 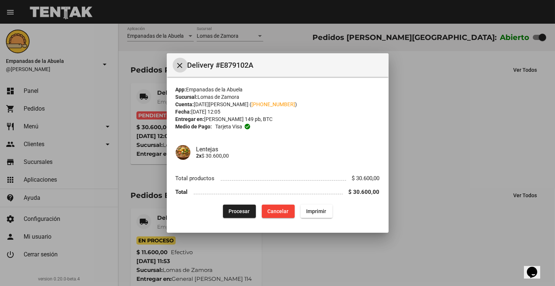 I want to click on strong: Fecha:, so click(x=183, y=112).